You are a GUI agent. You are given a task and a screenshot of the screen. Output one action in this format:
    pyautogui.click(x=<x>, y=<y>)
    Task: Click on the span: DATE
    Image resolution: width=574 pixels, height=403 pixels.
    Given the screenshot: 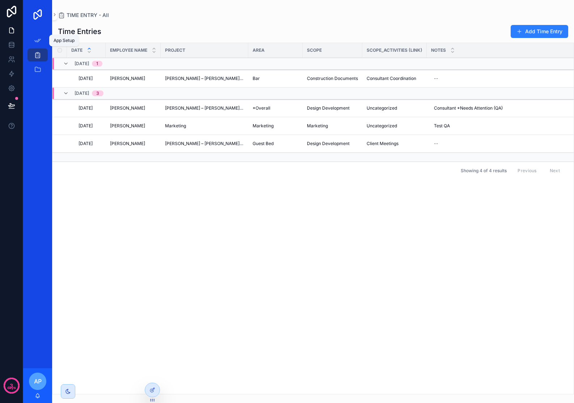 What is the action you would take?
    pyautogui.click(x=77, y=50)
    